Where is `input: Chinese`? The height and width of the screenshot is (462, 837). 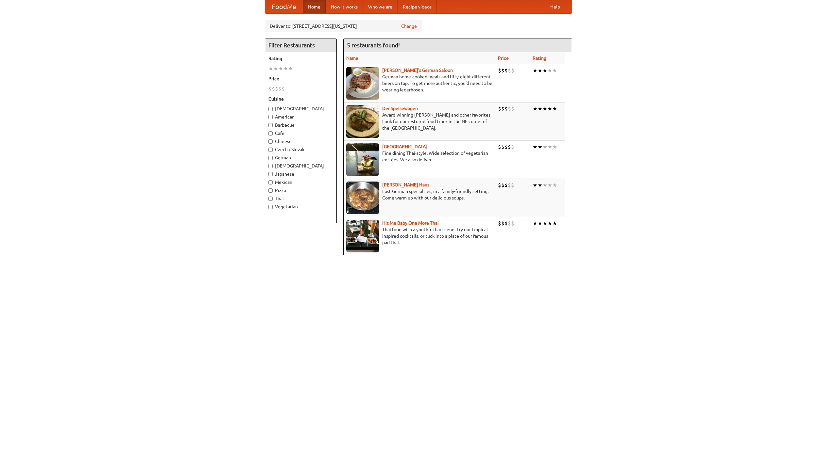 input: Chinese is located at coordinates (270, 142).